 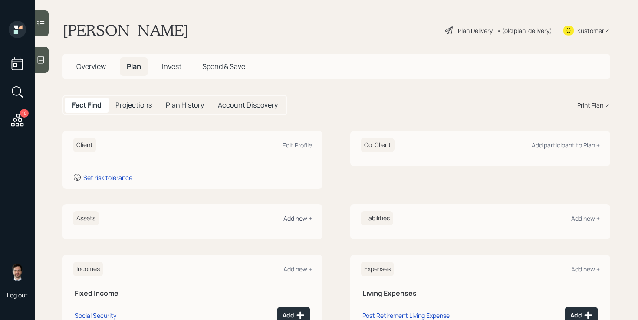 I want to click on span: Overview, so click(x=91, y=66).